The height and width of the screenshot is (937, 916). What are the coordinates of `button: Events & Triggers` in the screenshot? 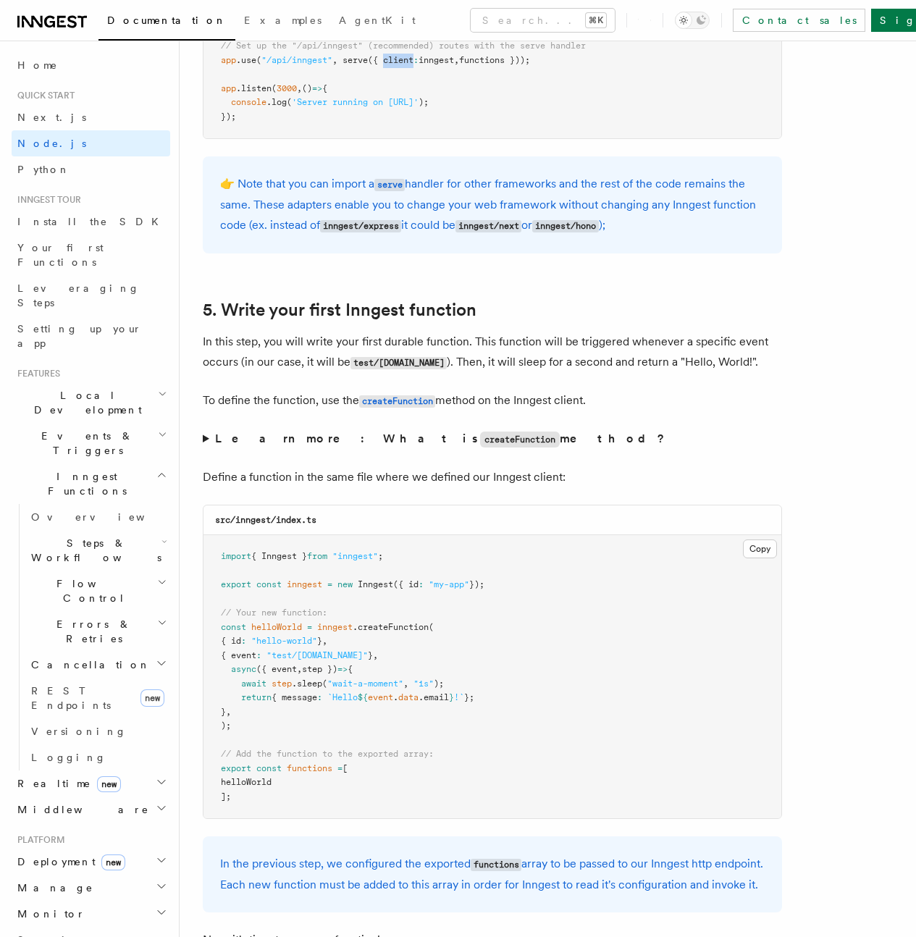 It's located at (90, 443).